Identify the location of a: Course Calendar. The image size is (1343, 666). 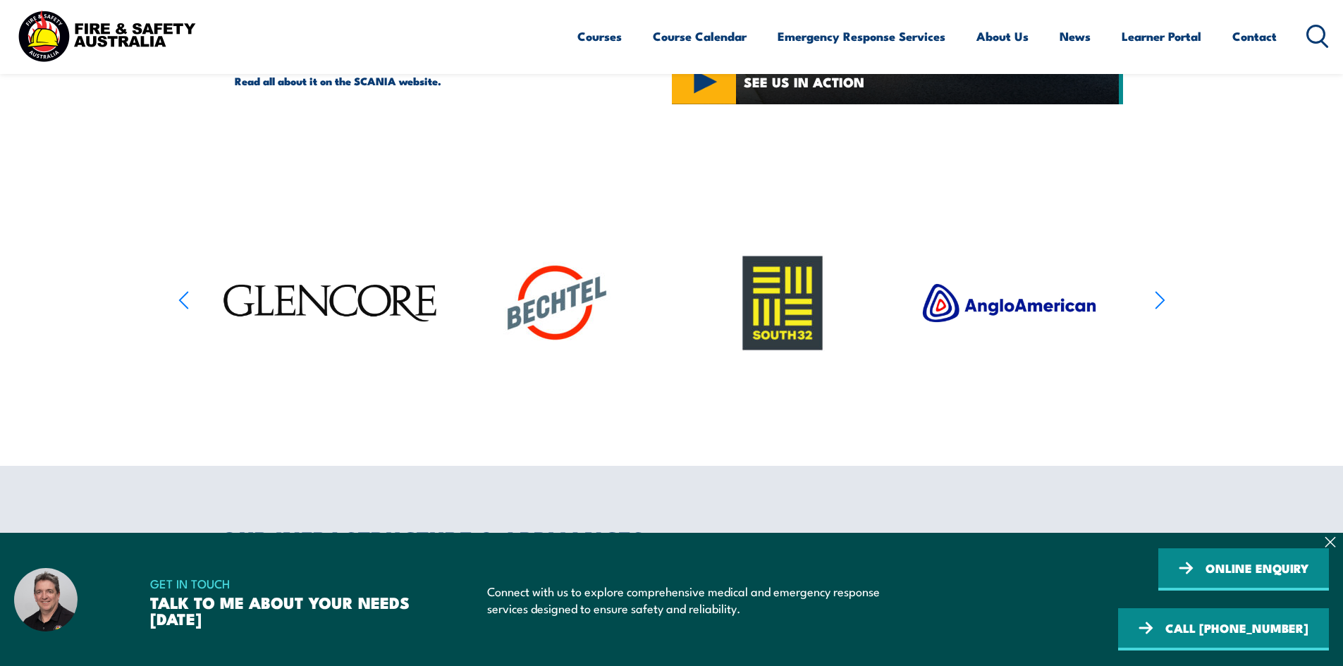
(699, 36).